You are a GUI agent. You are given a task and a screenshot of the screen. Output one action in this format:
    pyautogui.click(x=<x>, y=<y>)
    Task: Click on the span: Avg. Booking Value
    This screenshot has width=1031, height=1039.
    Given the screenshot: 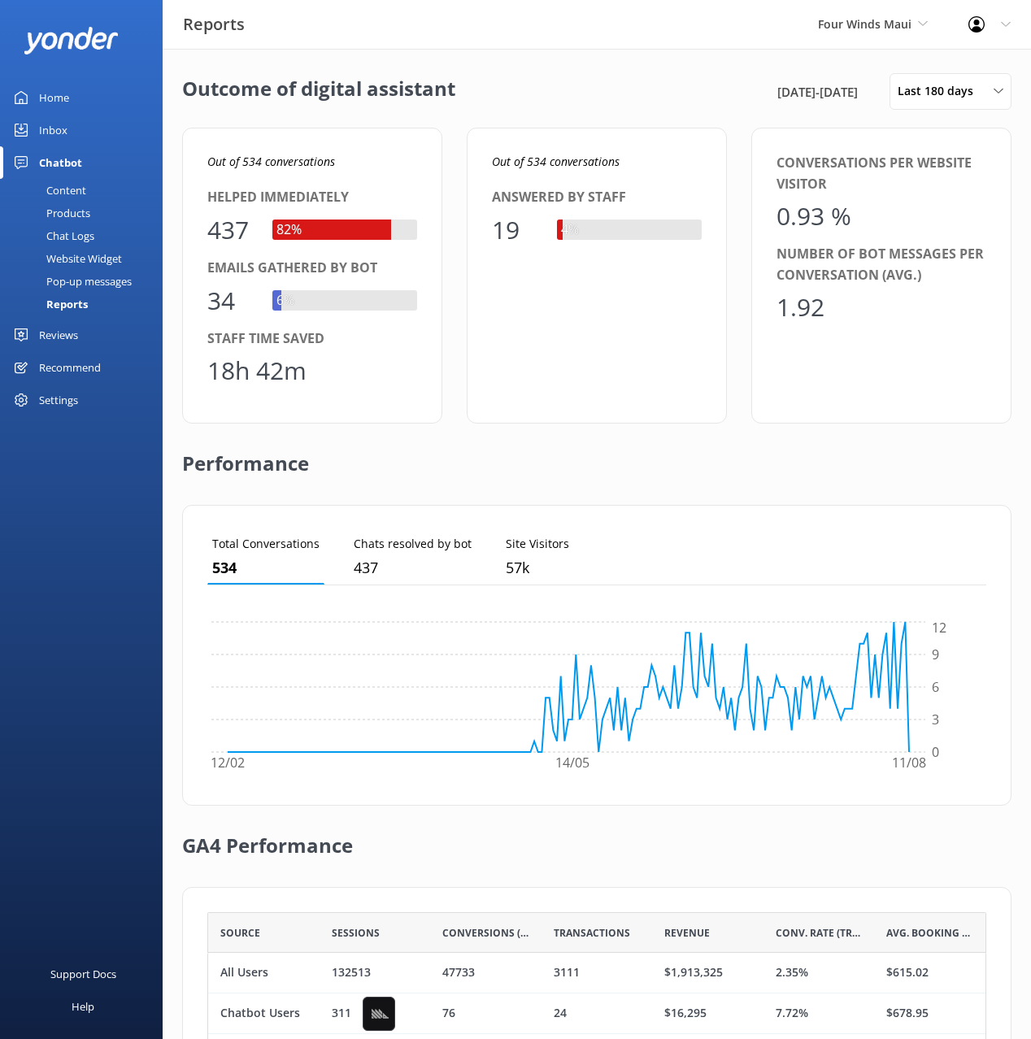 What is the action you would take?
    pyautogui.click(x=929, y=933)
    